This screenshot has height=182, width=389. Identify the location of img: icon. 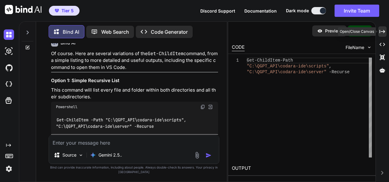
(209, 155).